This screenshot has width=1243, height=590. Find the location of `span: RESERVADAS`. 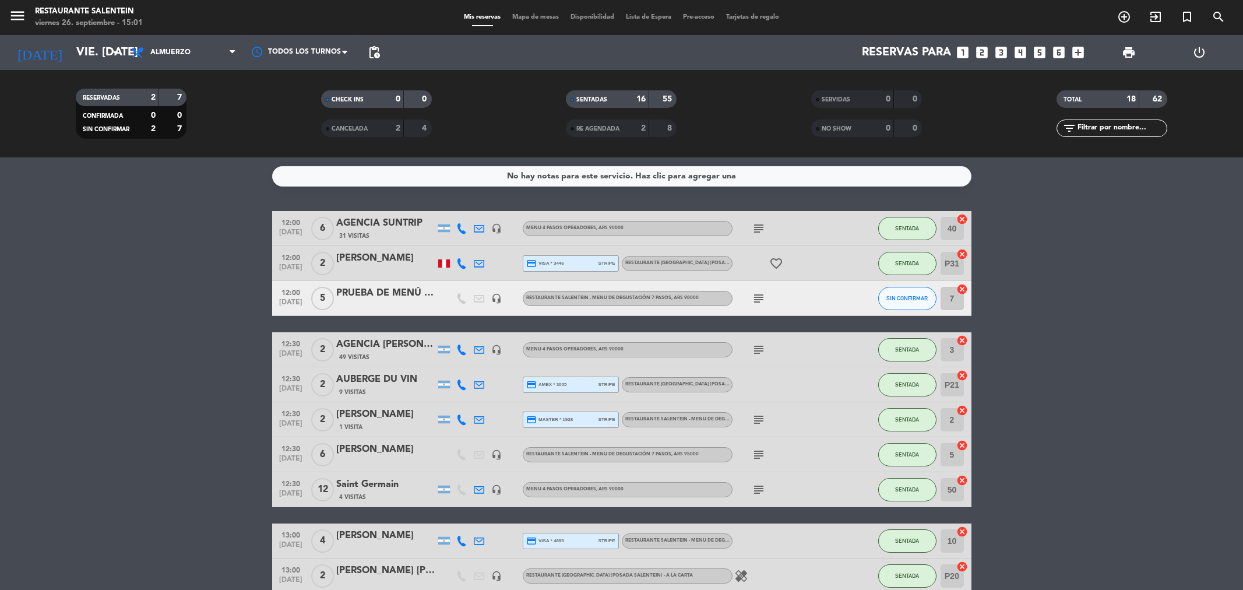

span: RESERVADAS is located at coordinates (101, 98).